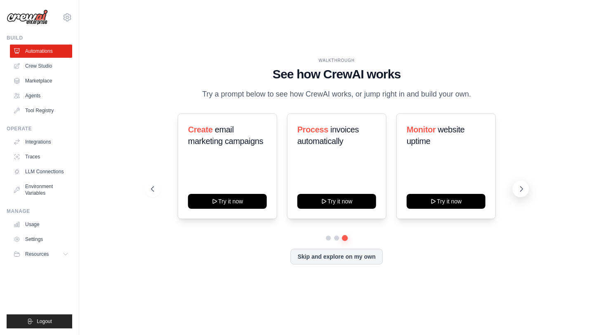  Describe the element at coordinates (41, 111) in the screenshot. I see `a: Tool Registry` at that location.